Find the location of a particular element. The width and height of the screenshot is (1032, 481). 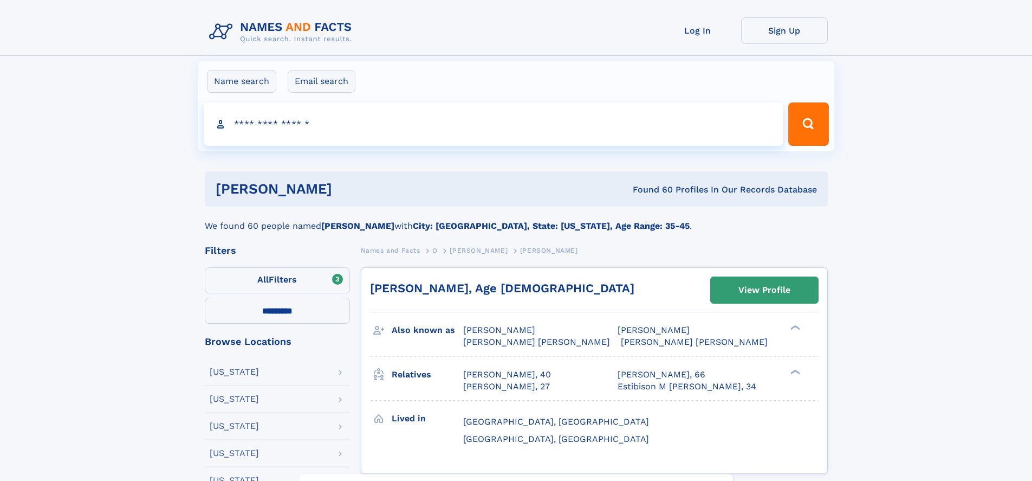

span: All is located at coordinates (263, 279).